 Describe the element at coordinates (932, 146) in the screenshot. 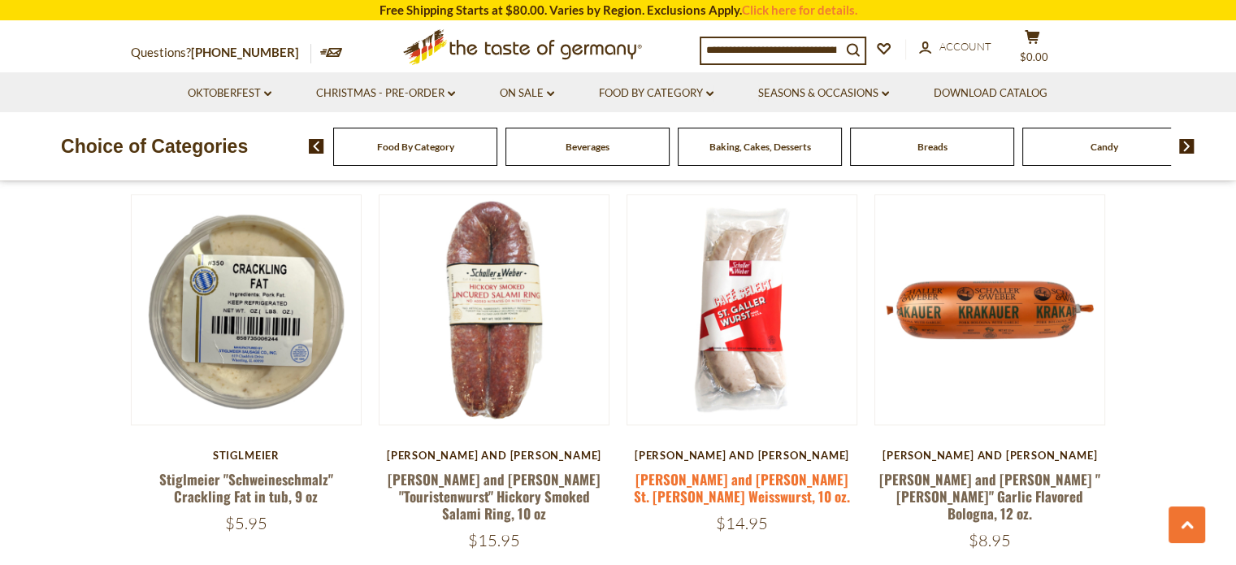

I see `a: Breads` at that location.